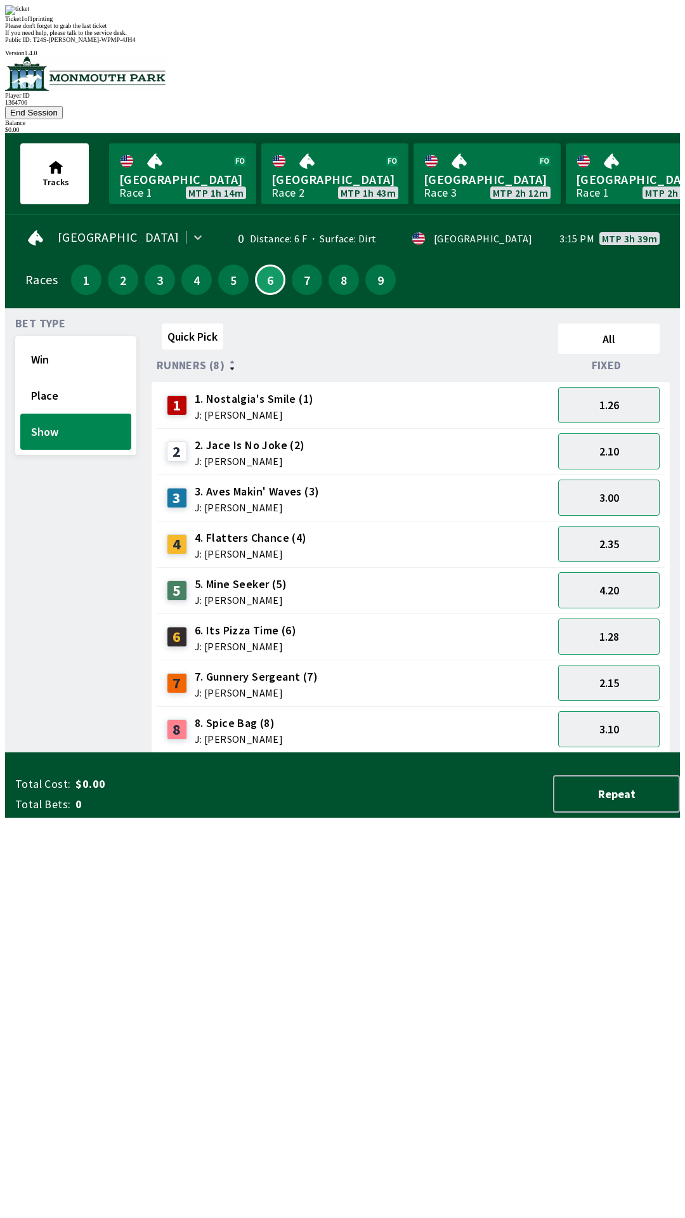 Image resolution: width=685 pixels, height=1218 pixels. What do you see at coordinates (343, 39) in the screenshot?
I see `div: Public ID:` at bounding box center [343, 39].